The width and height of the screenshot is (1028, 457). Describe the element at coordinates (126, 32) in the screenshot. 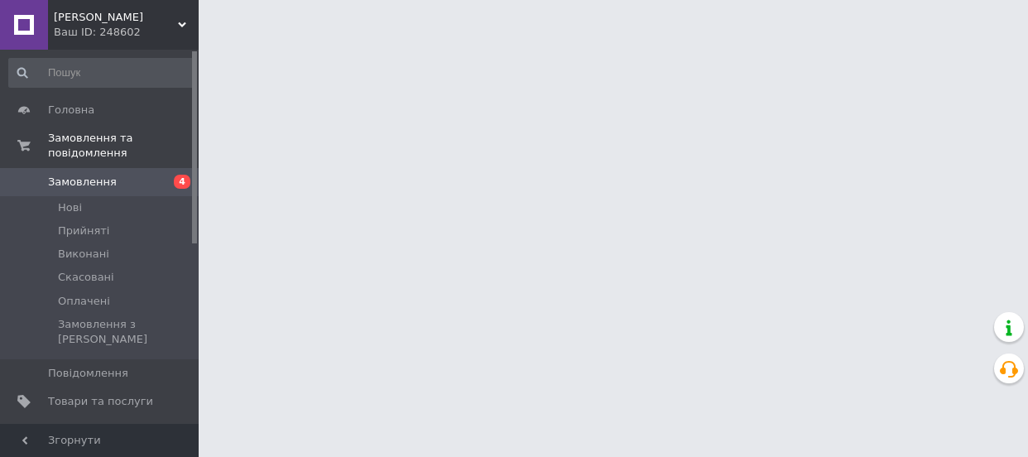

I see `div: Ваш ID: 248602` at that location.